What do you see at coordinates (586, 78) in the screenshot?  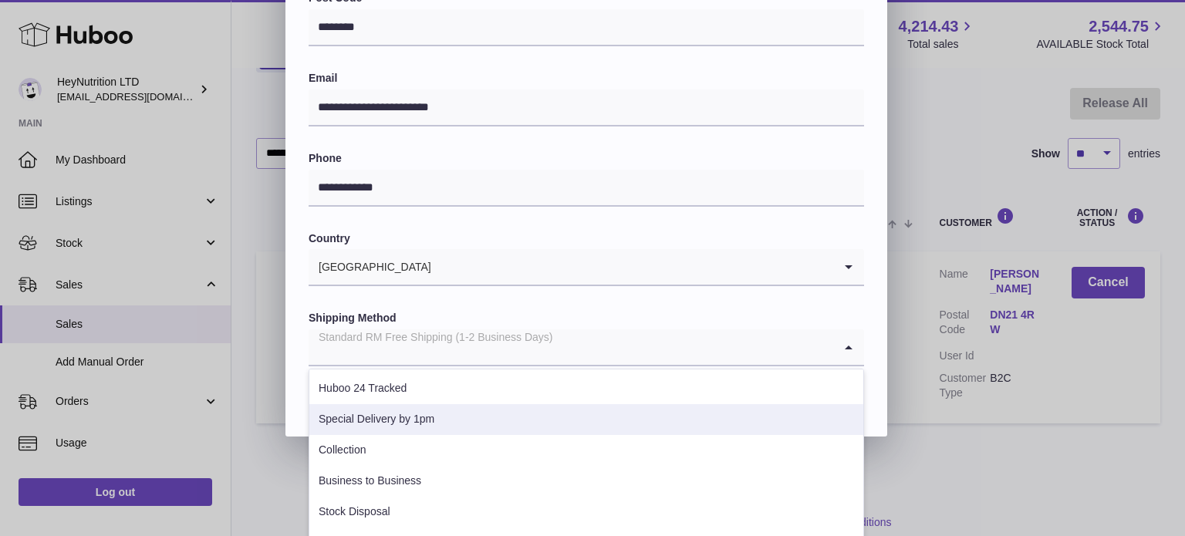 I see `label: Email` at bounding box center [586, 78].